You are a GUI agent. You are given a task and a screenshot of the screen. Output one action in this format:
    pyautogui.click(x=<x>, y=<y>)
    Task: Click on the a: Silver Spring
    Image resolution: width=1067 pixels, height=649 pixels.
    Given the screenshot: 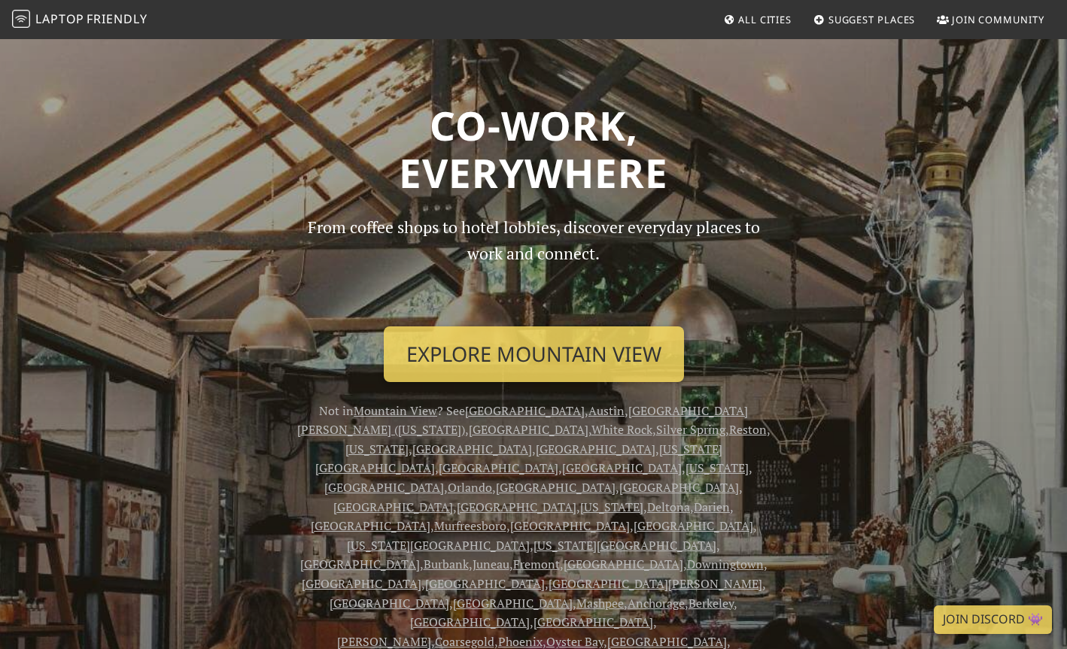 What is the action you would take?
    pyautogui.click(x=691, y=430)
    